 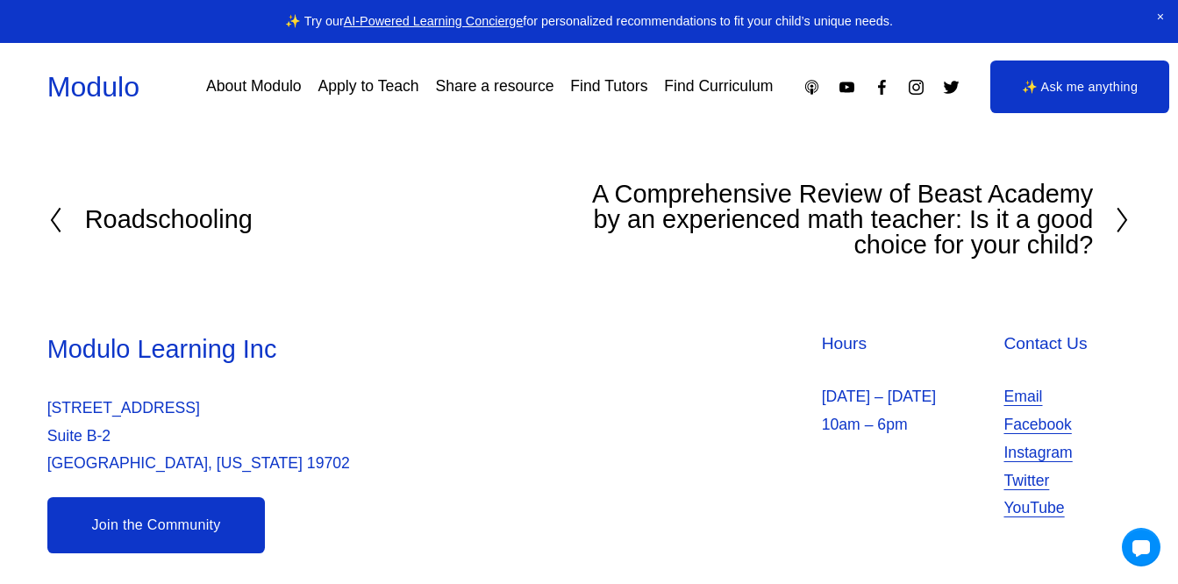 I want to click on a: ✨ Ask me anything, so click(x=1080, y=87).